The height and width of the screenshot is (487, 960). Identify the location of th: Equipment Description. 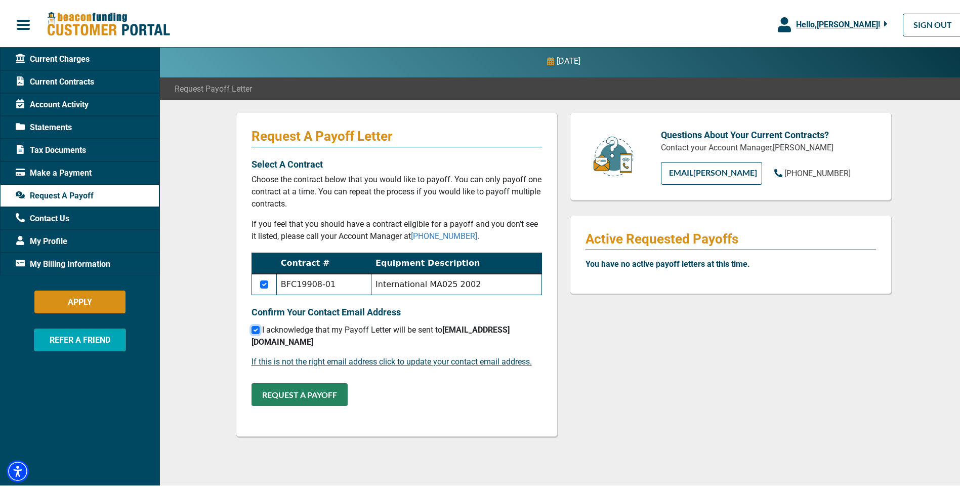
(457, 262).